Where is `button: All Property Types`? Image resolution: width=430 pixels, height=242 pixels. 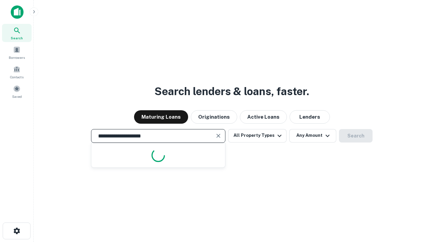 button: All Property Types is located at coordinates (257, 136).